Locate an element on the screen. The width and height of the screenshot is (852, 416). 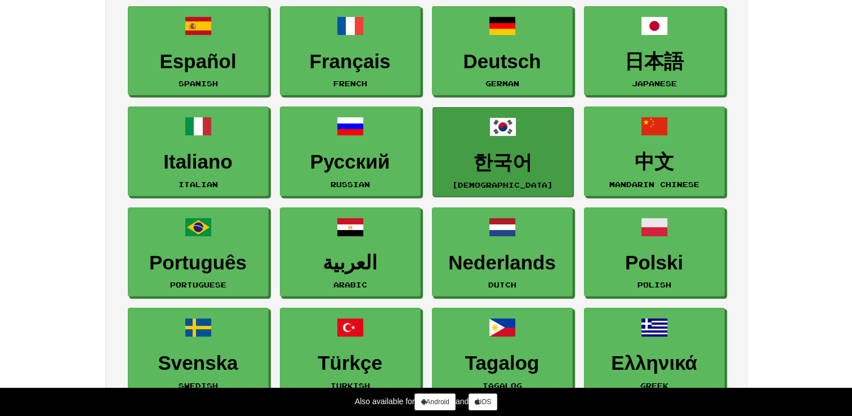
a: 日本語Japanese is located at coordinates (654, 51).